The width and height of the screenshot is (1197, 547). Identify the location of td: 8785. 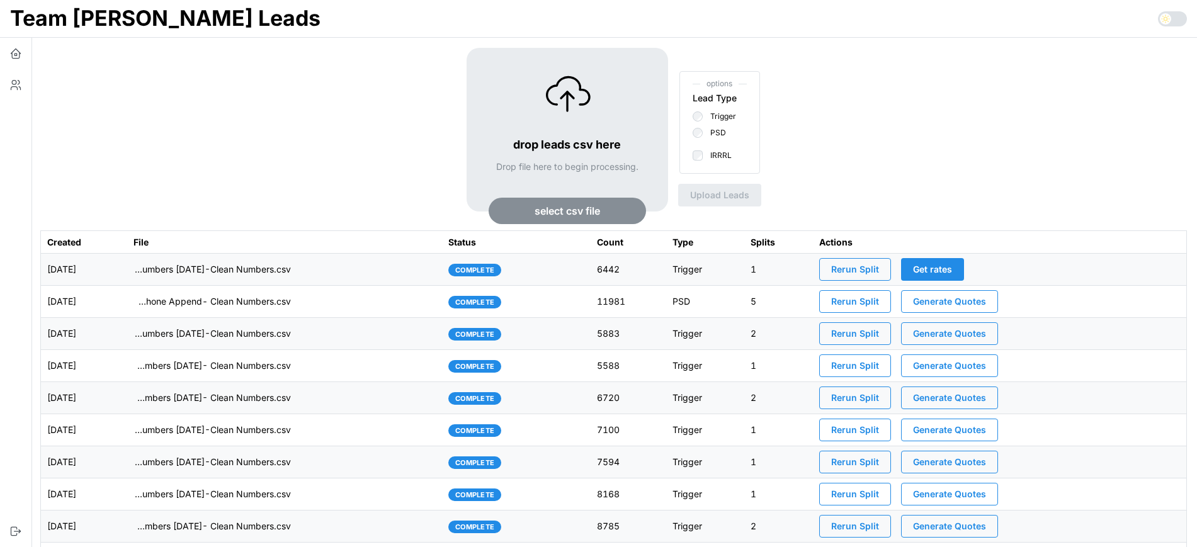
(628, 526).